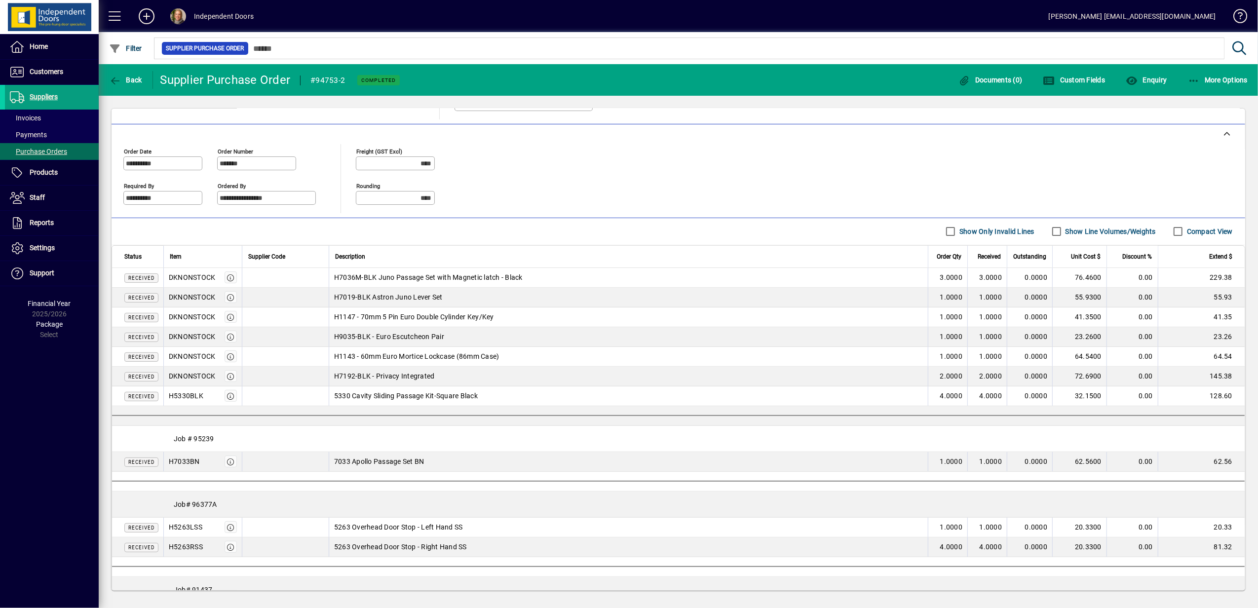 Image resolution: width=1258 pixels, height=608 pixels. Describe the element at coordinates (987, 278) in the screenshot. I see `td: 3.0000` at that location.